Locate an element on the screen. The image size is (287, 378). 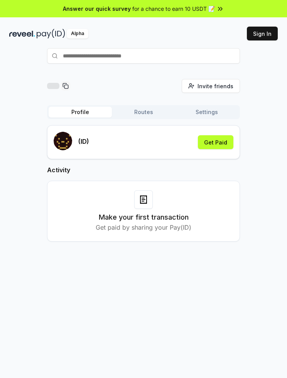
span: for a chance to earn 10 USDT 📝 is located at coordinates (173, 8).